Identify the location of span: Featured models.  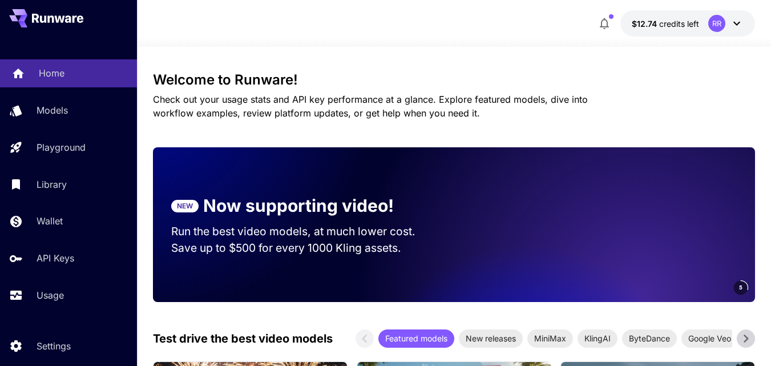
(416, 338).